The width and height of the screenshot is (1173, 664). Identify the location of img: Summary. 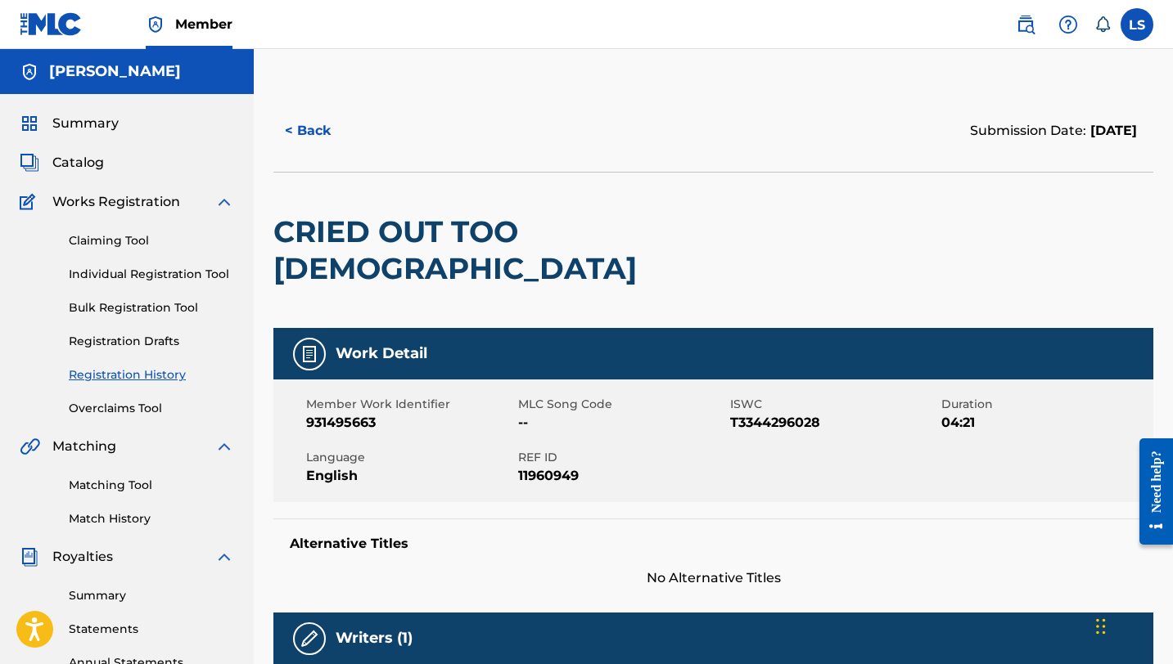
(29, 124).